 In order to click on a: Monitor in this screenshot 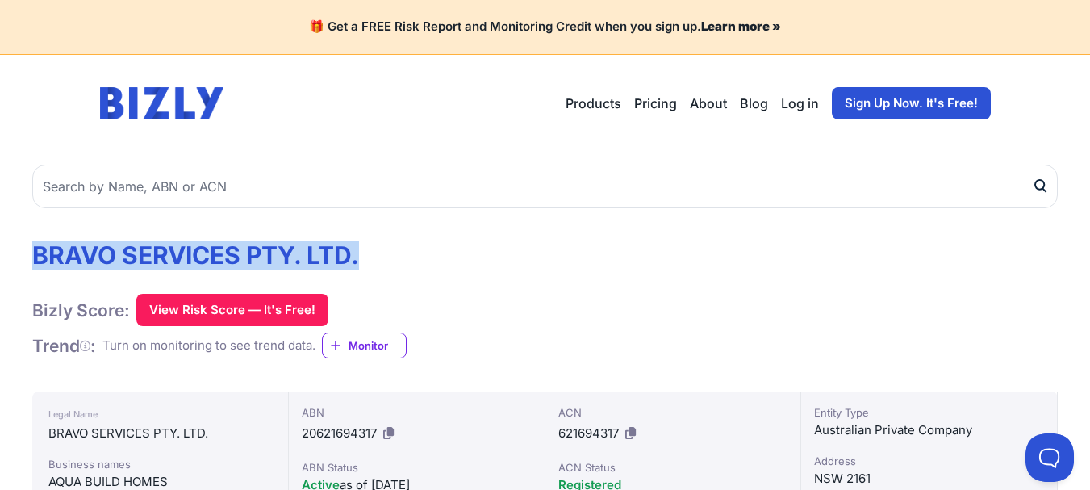, I will do `click(364, 345)`.